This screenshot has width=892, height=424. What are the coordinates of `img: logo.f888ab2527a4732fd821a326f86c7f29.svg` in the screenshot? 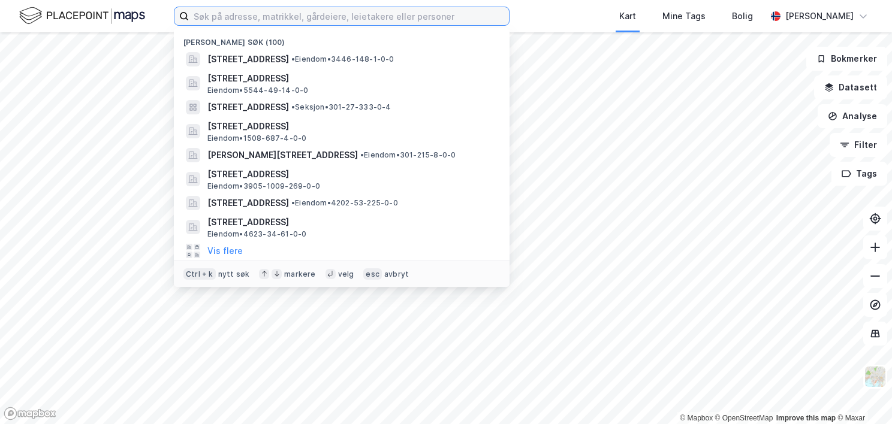 It's located at (82, 16).